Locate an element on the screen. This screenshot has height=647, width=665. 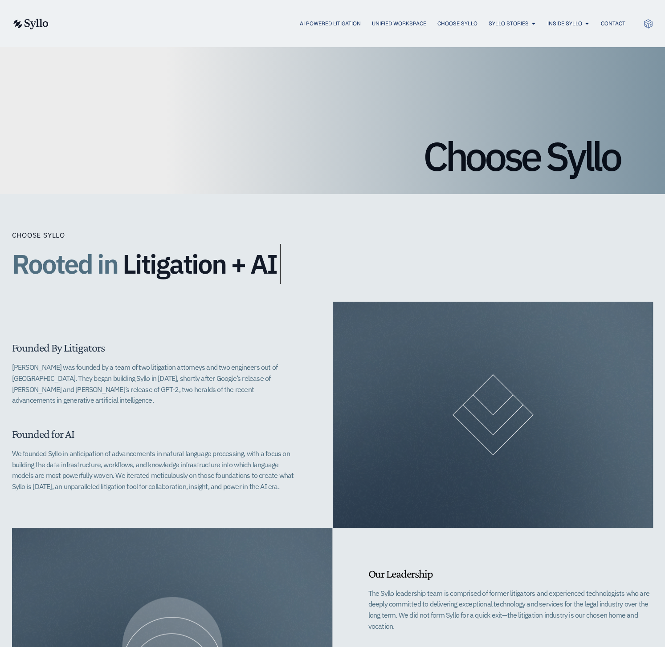
span: Our Leadership​ is located at coordinates (400, 574).